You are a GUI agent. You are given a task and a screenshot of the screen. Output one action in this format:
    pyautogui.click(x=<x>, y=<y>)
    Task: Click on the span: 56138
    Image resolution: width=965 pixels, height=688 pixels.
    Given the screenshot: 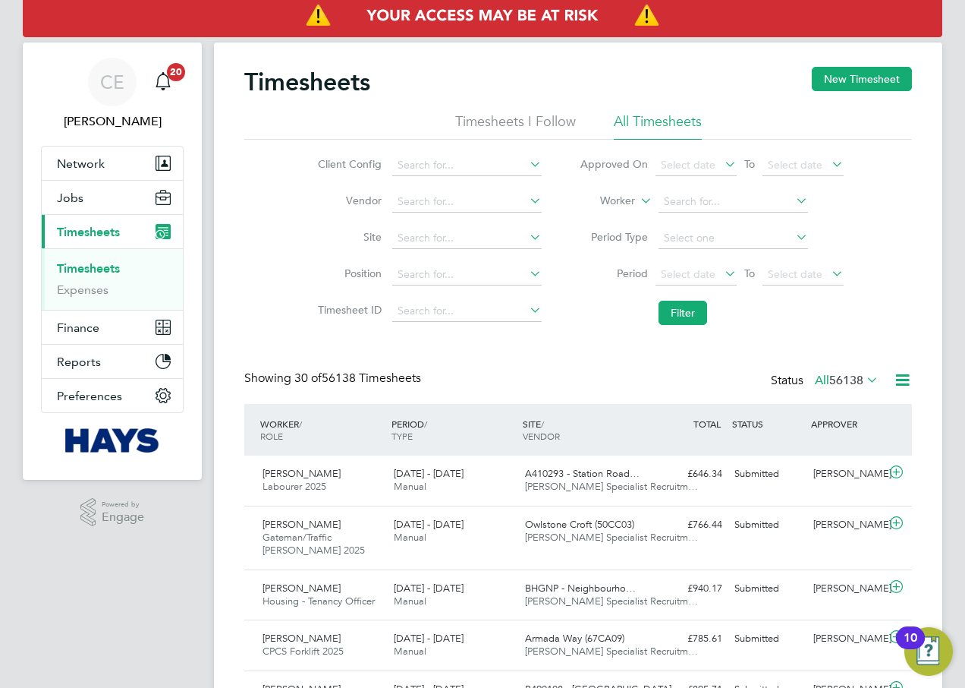 What is the action you would take?
    pyautogui.click(x=846, y=380)
    